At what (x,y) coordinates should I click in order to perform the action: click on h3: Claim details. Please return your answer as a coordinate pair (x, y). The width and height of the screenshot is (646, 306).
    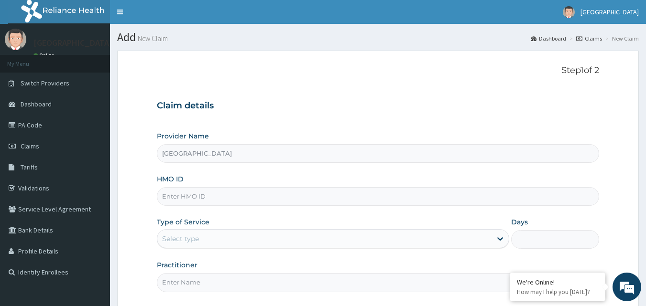
    Looking at the image, I should click on (378, 106).